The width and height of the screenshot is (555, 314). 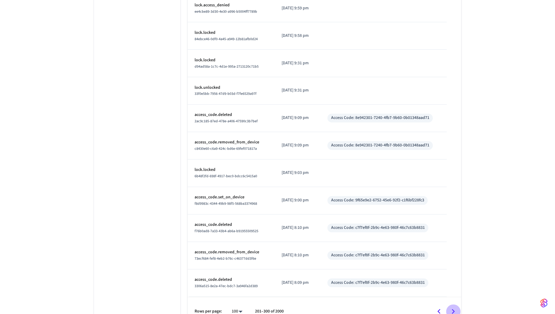 What do you see at coordinates (227, 231) in the screenshot?
I see `span: f76b0ad8-7a33-43b4-ab6a-b91955509525` at bounding box center [227, 231].